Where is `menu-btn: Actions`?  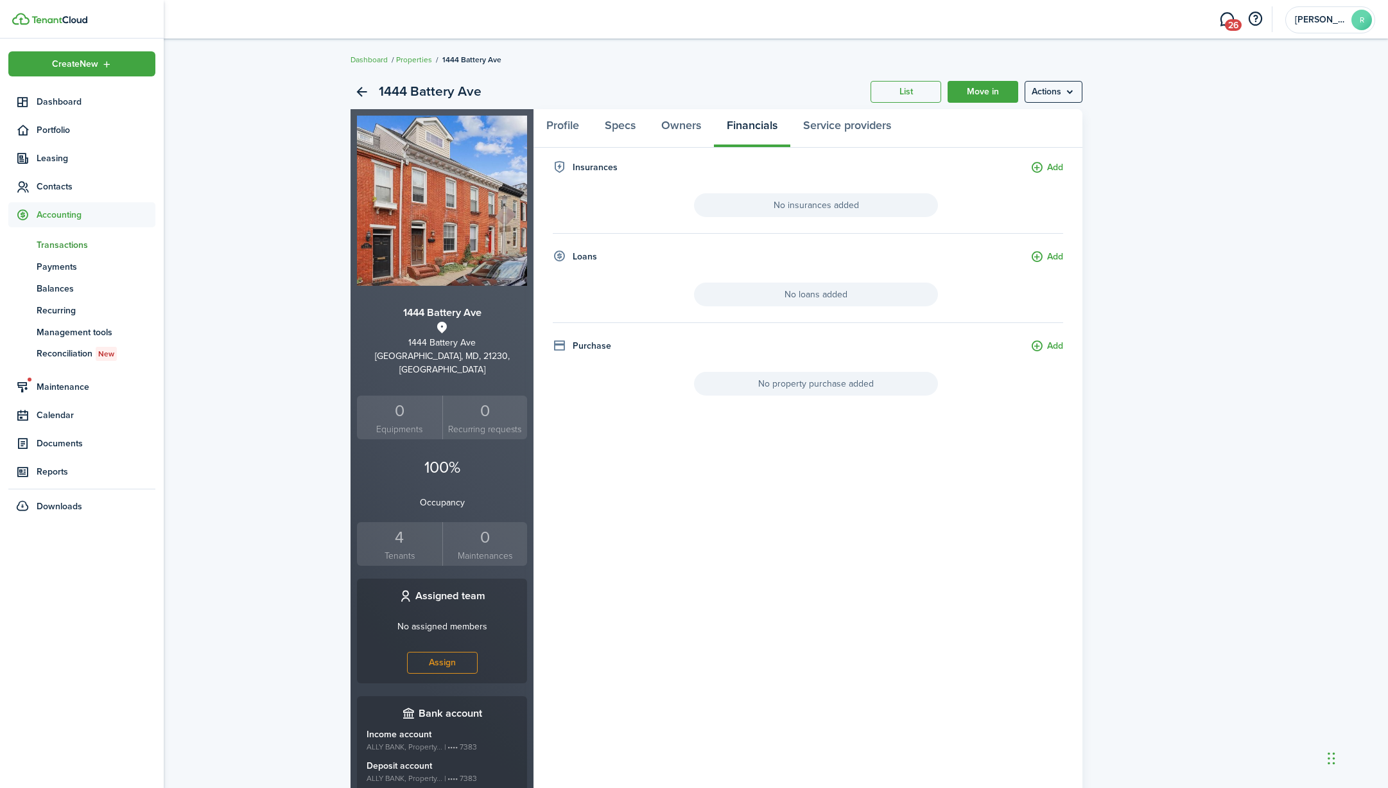
menu-btn: Actions is located at coordinates (1054, 92).